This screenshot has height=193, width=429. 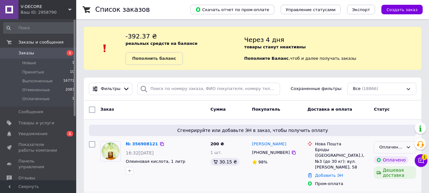 What do you see at coordinates (264, 40) in the screenshot?
I see `span: Через 4 дня` at bounding box center [264, 40].